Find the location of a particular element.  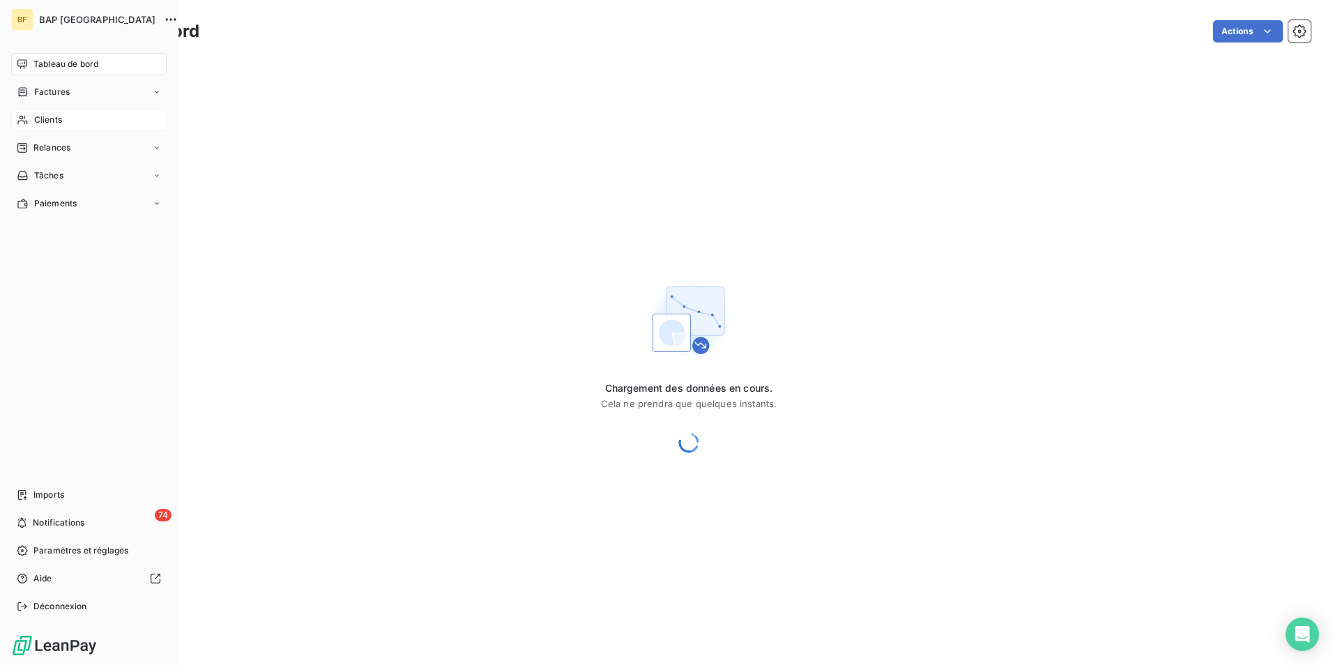

span: Chargement des données en cours. is located at coordinates (689, 388).